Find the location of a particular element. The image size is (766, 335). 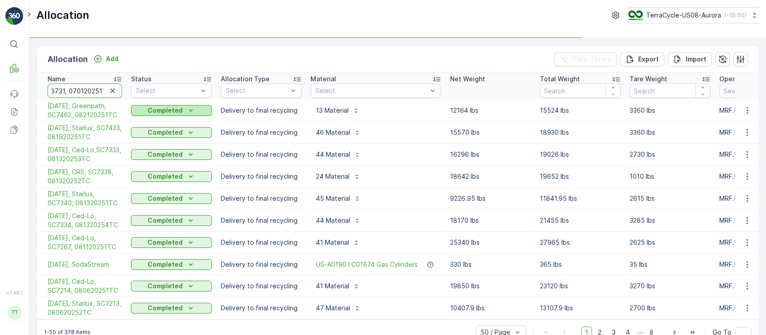

button: 24 Material is located at coordinates (338, 176).